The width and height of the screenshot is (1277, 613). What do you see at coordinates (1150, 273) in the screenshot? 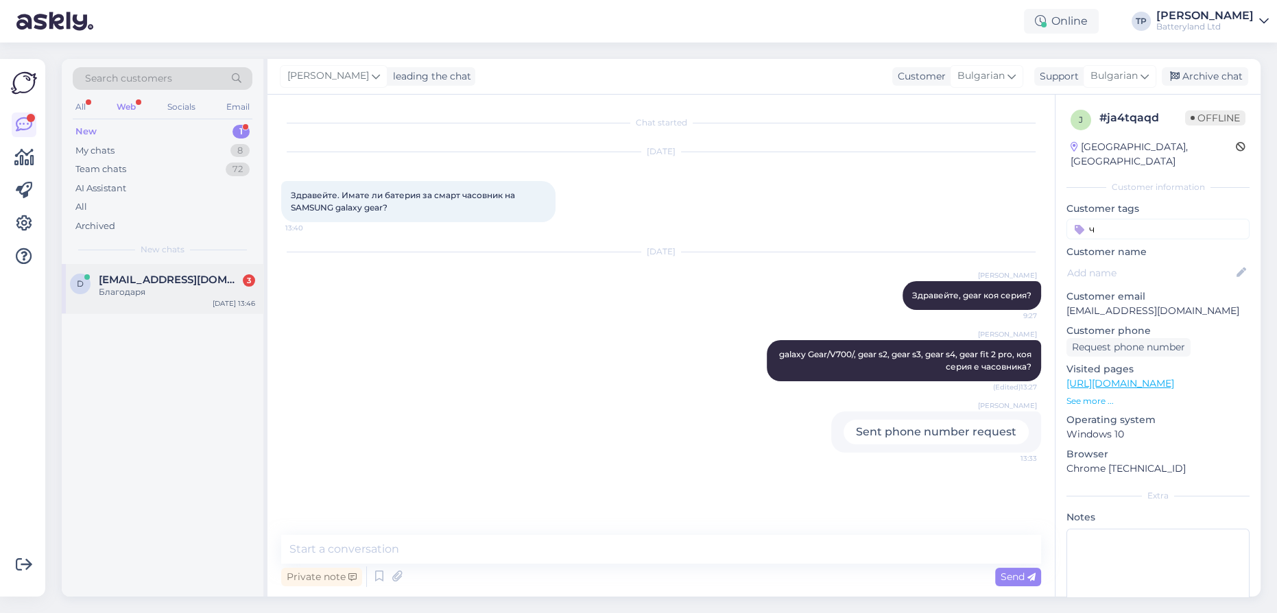
I see `input: Add name` at bounding box center [1150, 273].